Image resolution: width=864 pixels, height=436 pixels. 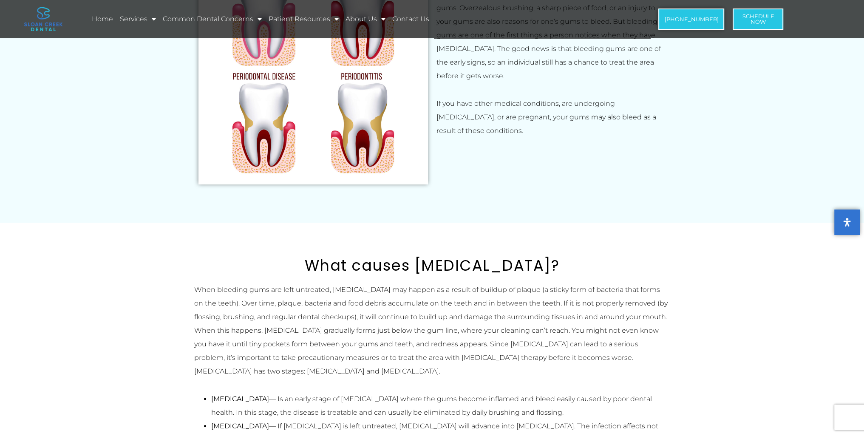 What do you see at coordinates (304, 19) in the screenshot?
I see `a: Patient Resources` at bounding box center [304, 19].